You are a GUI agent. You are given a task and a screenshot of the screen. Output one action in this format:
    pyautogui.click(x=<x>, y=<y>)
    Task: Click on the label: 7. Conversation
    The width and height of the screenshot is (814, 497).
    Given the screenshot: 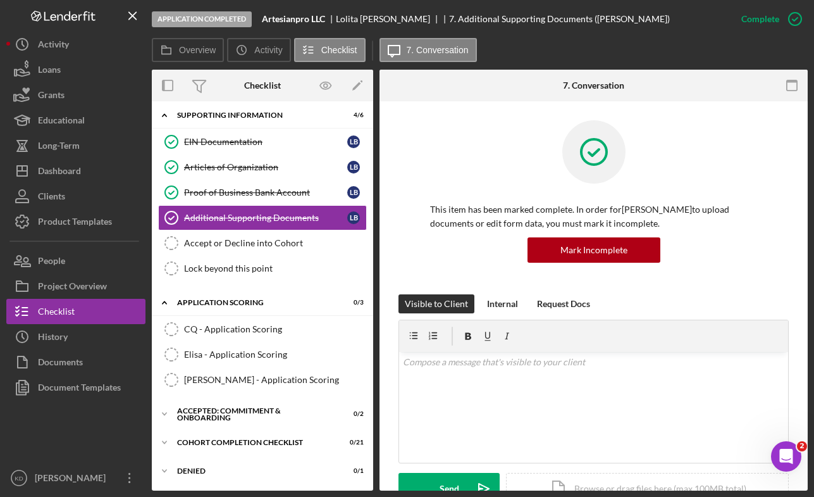 What is the action you would take?
    pyautogui.click(x=438, y=50)
    